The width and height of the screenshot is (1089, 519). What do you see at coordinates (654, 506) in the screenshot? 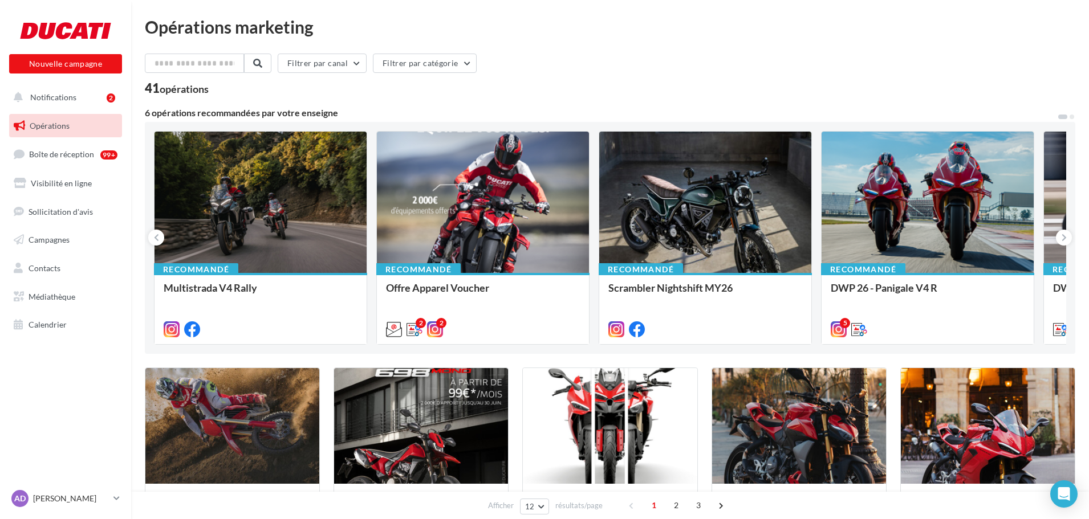
I see `span: 1` at bounding box center [654, 506].